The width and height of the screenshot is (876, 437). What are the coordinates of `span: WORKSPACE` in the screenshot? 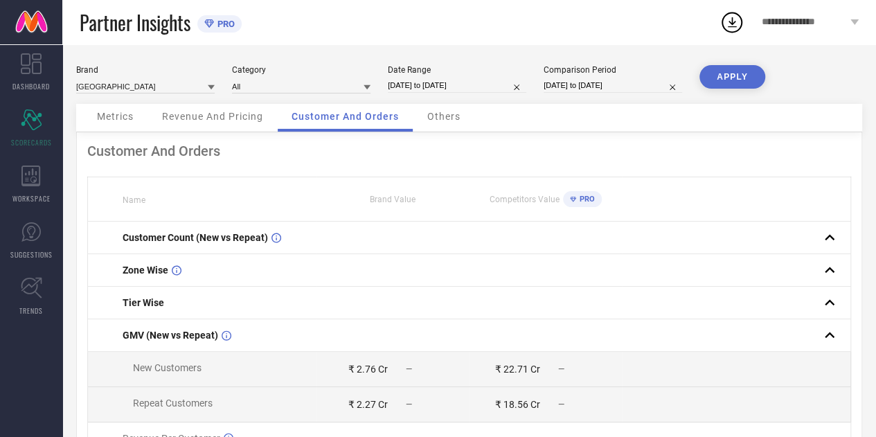 It's located at (31, 198).